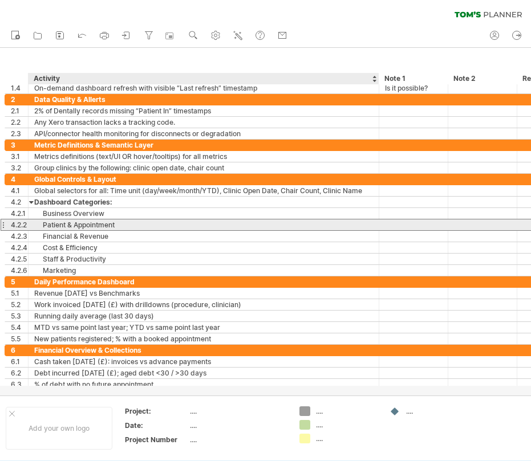 This screenshot has height=461, width=531. What do you see at coordinates (19, 99) in the screenshot?
I see `div: 2` at bounding box center [19, 99].